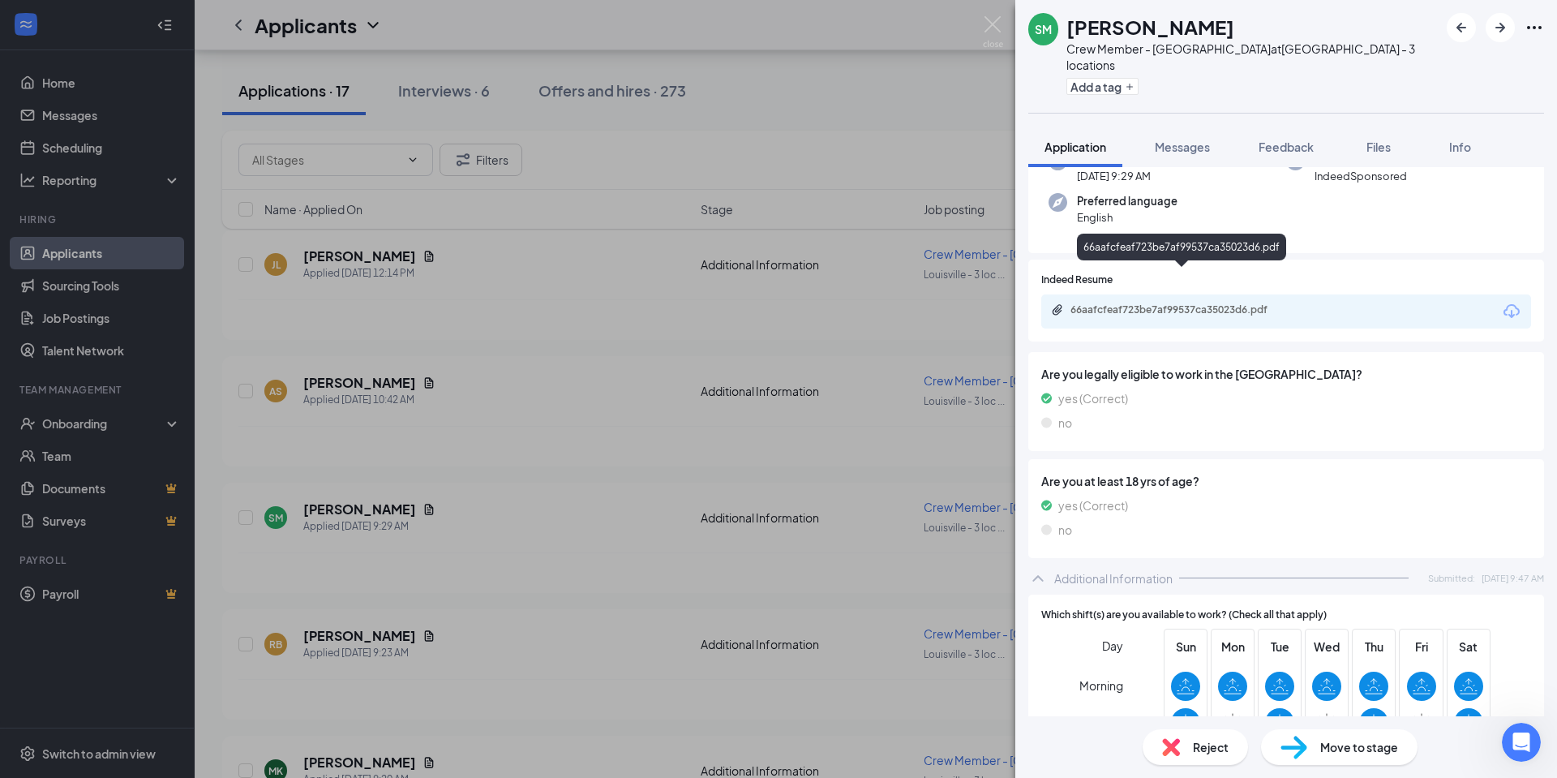  What do you see at coordinates (161, 538) in the screenshot?
I see `button: Messages` at bounding box center [161, 538].